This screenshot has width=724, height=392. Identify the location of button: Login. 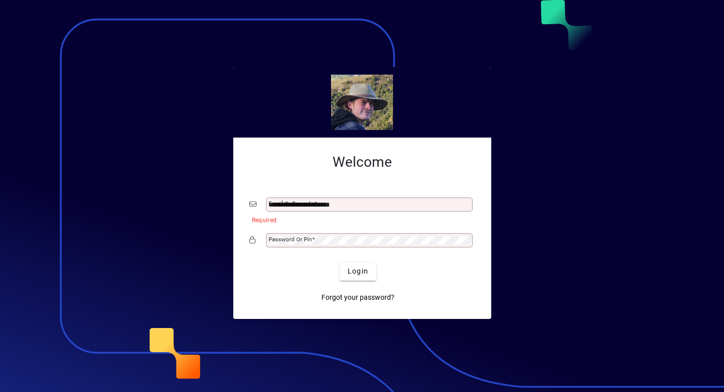
(358, 272).